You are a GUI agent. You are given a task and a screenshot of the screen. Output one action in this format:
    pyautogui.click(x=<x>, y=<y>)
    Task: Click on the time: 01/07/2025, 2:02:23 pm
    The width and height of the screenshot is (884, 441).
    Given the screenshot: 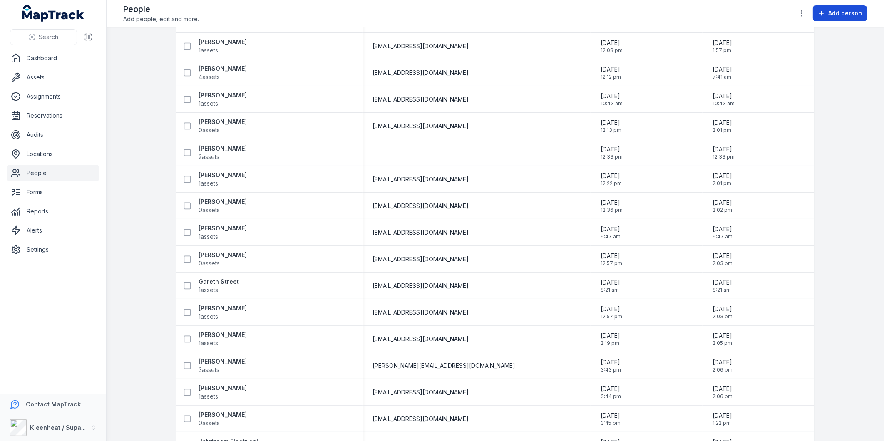 What is the action you would take?
    pyautogui.click(x=722, y=206)
    